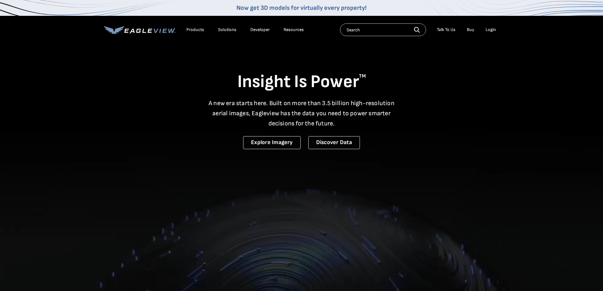  I want to click on h1: Insight Is Power, so click(302, 82).